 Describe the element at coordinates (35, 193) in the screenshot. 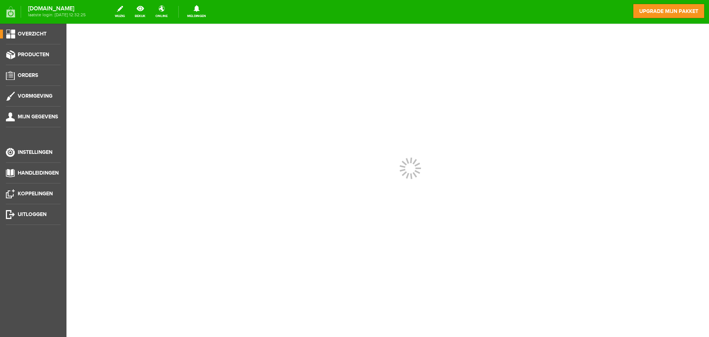

I see `span: Koppelingen` at that location.